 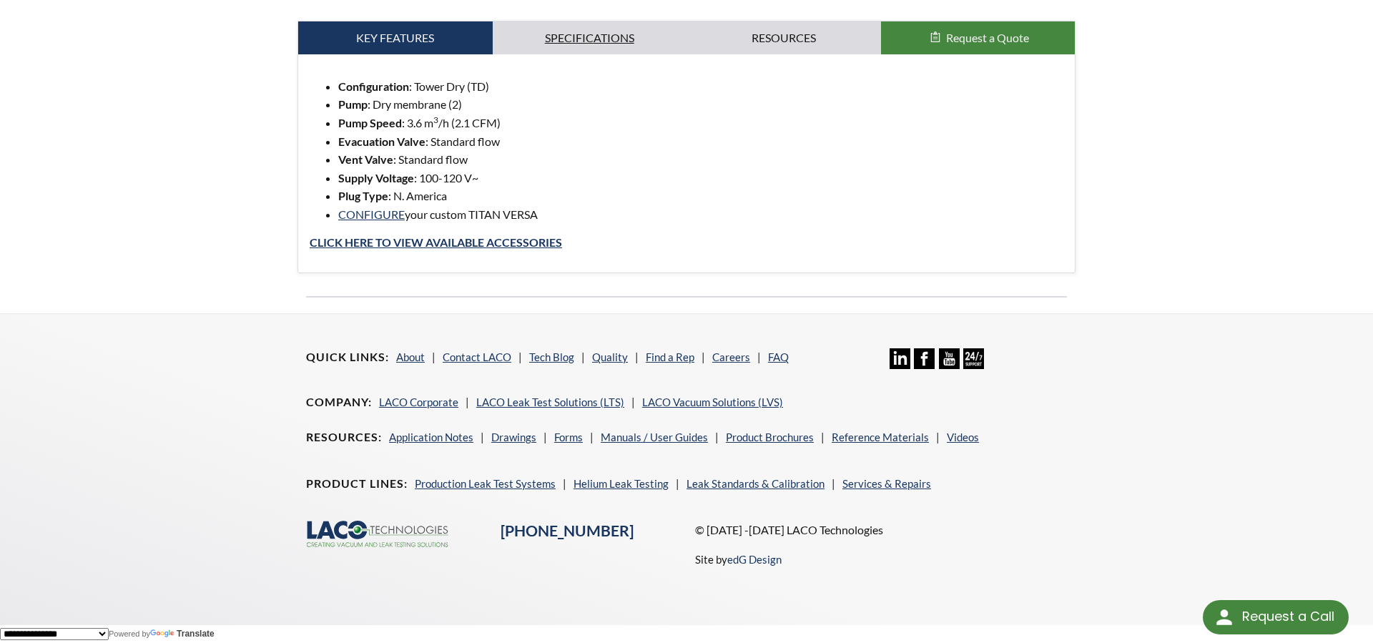 What do you see at coordinates (880, 437) in the screenshot?
I see `a: Reference Materials` at bounding box center [880, 437].